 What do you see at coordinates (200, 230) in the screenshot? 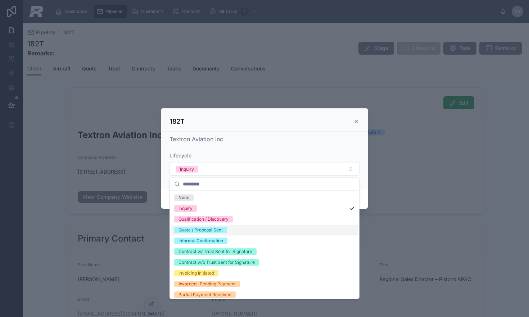
I see `div: Quote / Proposal Sent` at bounding box center [200, 230].